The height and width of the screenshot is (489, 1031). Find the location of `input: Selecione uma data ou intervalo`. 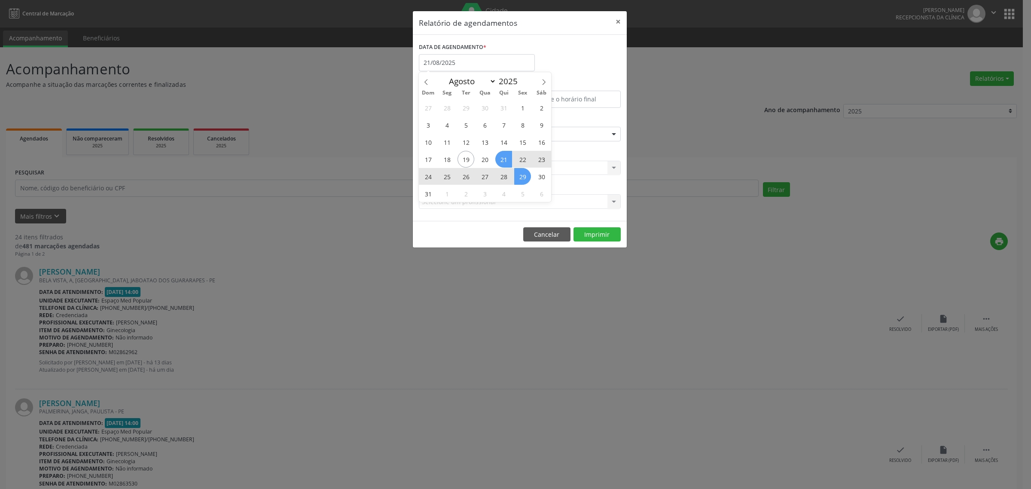

input: Selecione uma data ou intervalo is located at coordinates (477, 63).